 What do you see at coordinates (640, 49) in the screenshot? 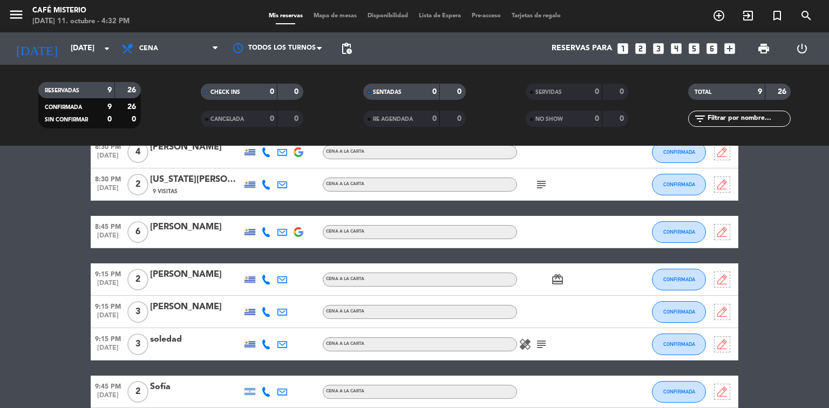
I see `i: looks_two` at bounding box center [640, 49].